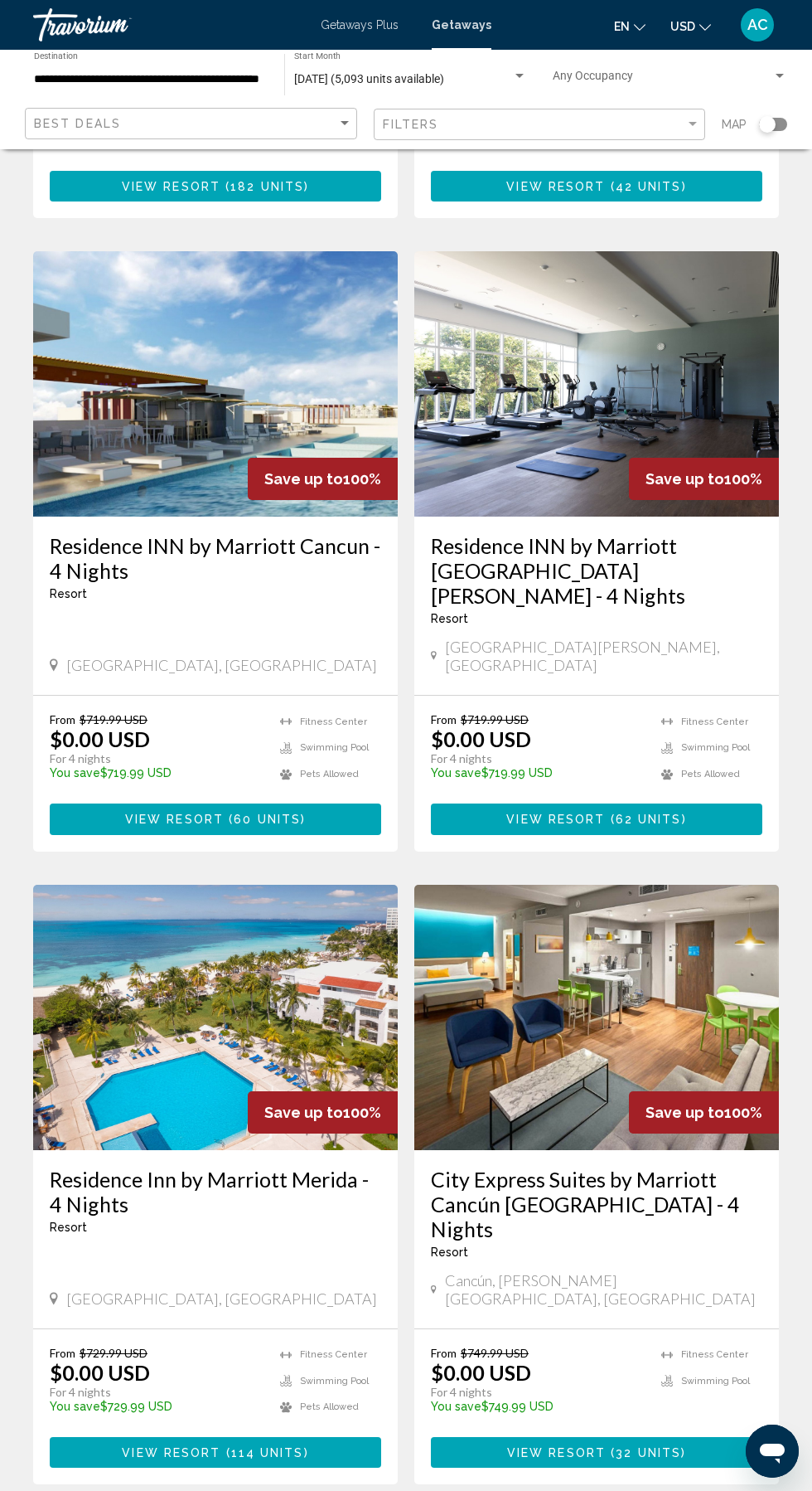 The width and height of the screenshot is (812, 1491). What do you see at coordinates (649, 820) in the screenshot?
I see `span: 62 units` at bounding box center [649, 820].